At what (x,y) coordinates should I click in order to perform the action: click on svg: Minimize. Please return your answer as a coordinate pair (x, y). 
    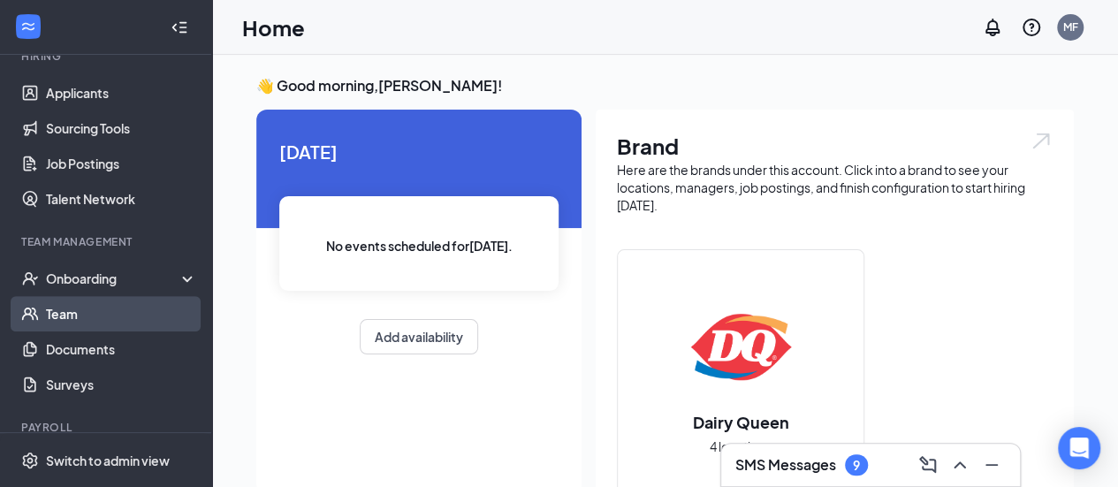
    Looking at the image, I should click on (992, 465).